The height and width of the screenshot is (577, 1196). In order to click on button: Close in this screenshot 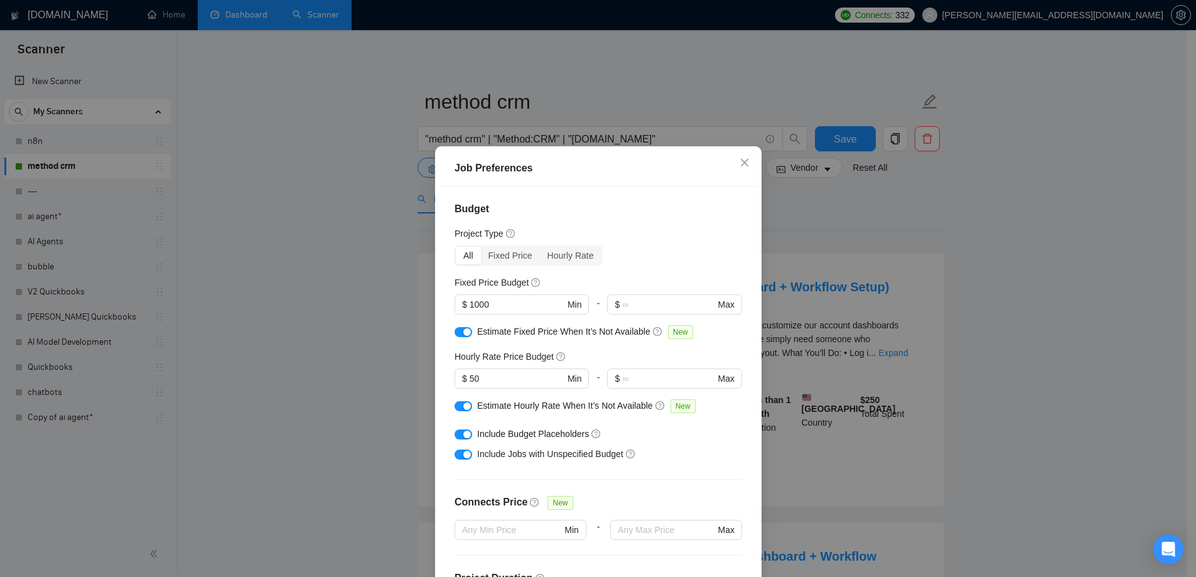, I will do `click(745, 163)`.